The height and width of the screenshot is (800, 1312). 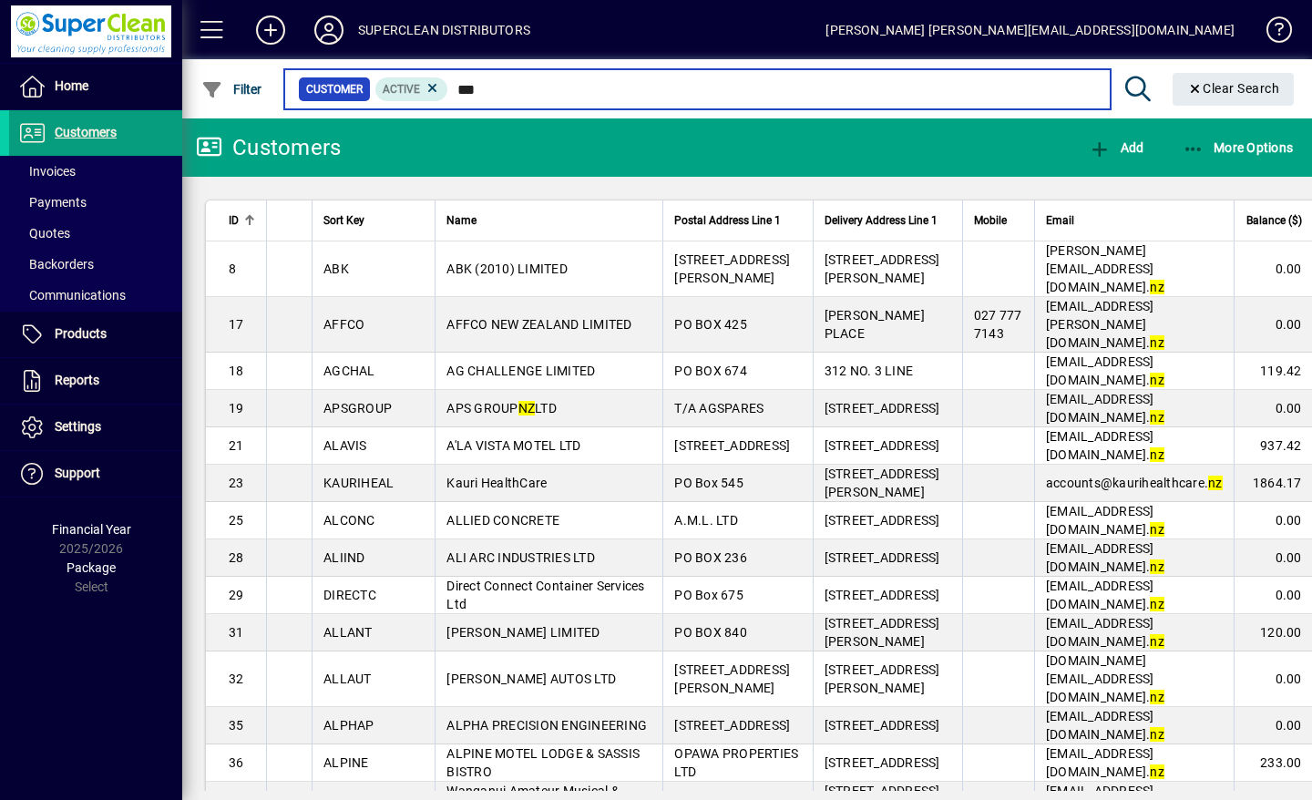 I want to click on span: AGCHAL, so click(x=349, y=371).